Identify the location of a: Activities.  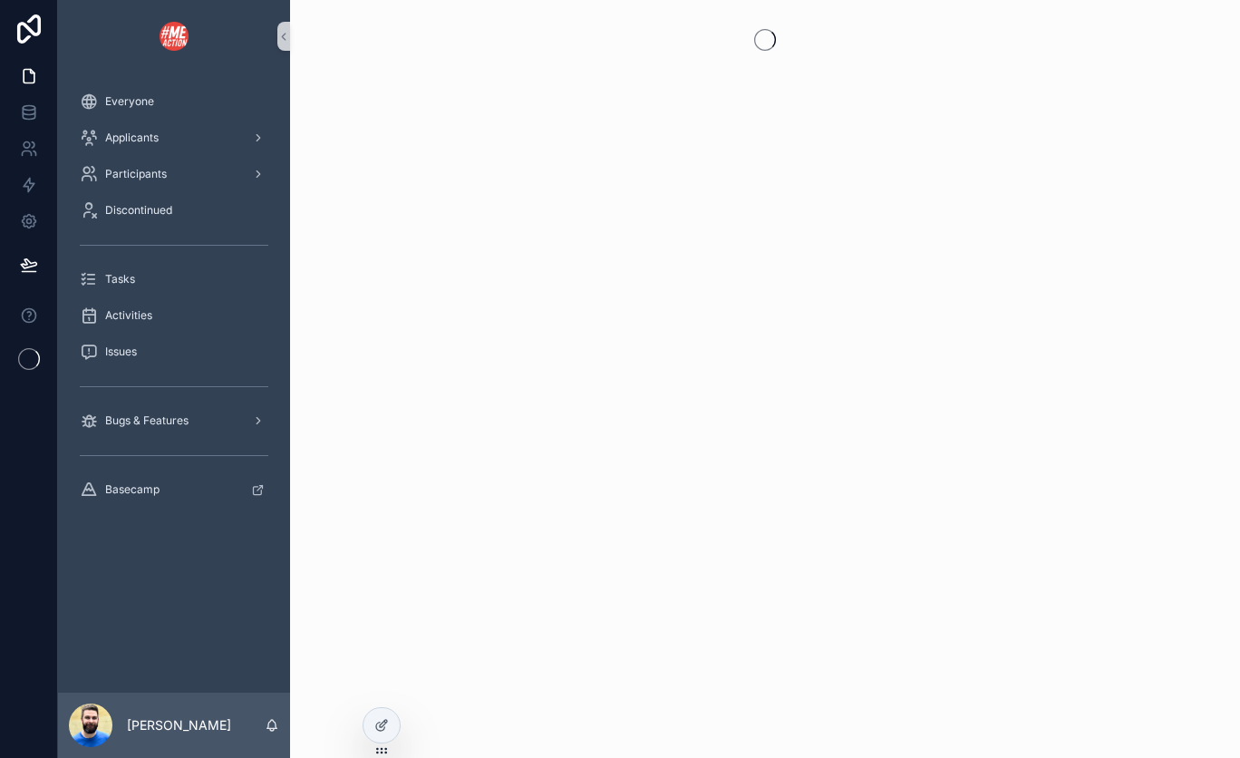
(174, 315).